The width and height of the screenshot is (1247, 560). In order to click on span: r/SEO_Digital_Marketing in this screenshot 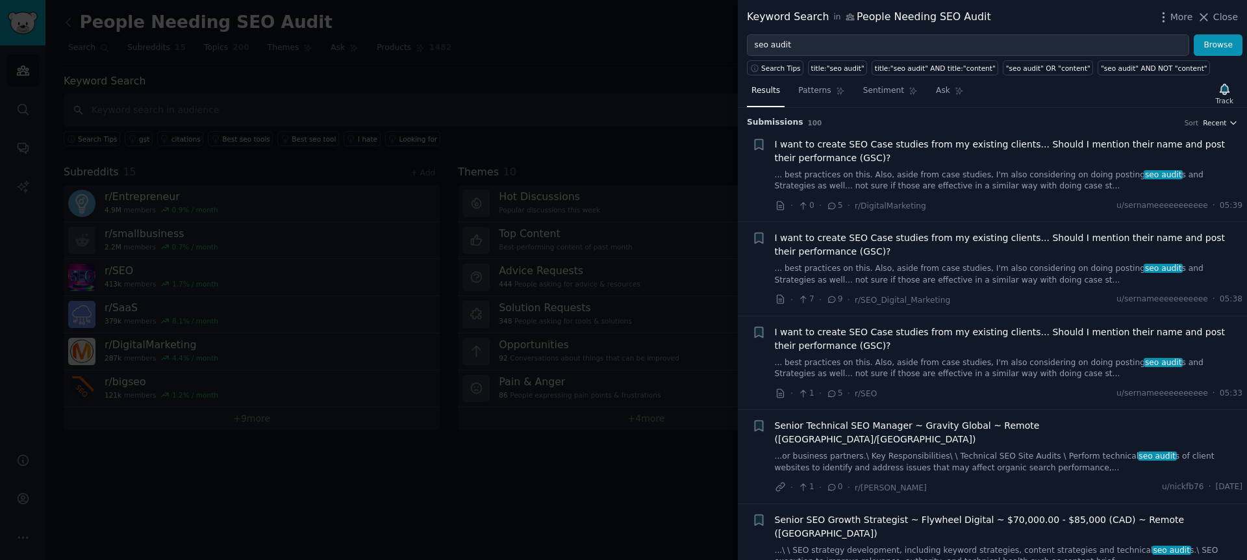, I will do `click(902, 300)`.